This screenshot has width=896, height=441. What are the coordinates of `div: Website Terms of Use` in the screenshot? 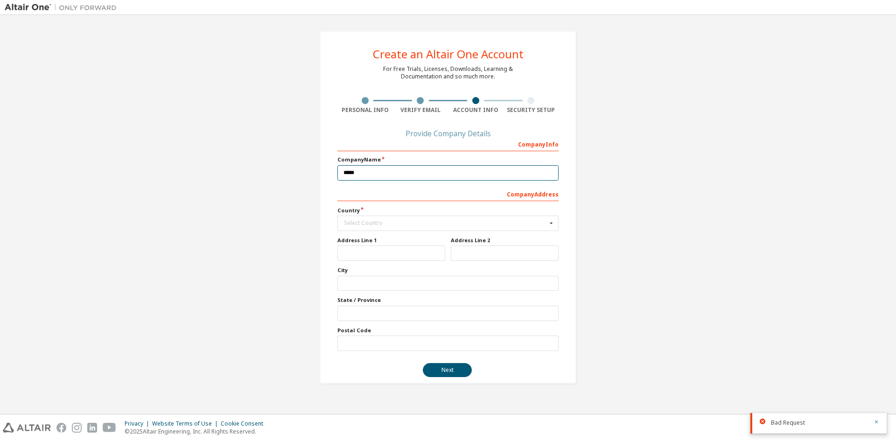 It's located at (186, 424).